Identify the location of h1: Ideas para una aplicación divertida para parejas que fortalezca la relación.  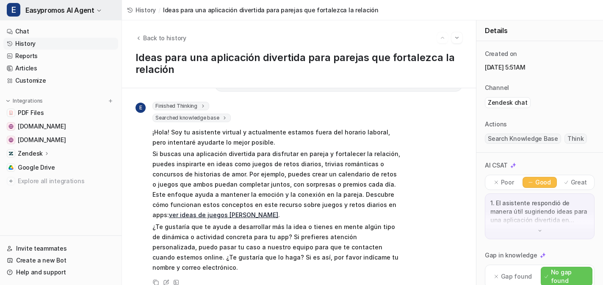
(299, 64).